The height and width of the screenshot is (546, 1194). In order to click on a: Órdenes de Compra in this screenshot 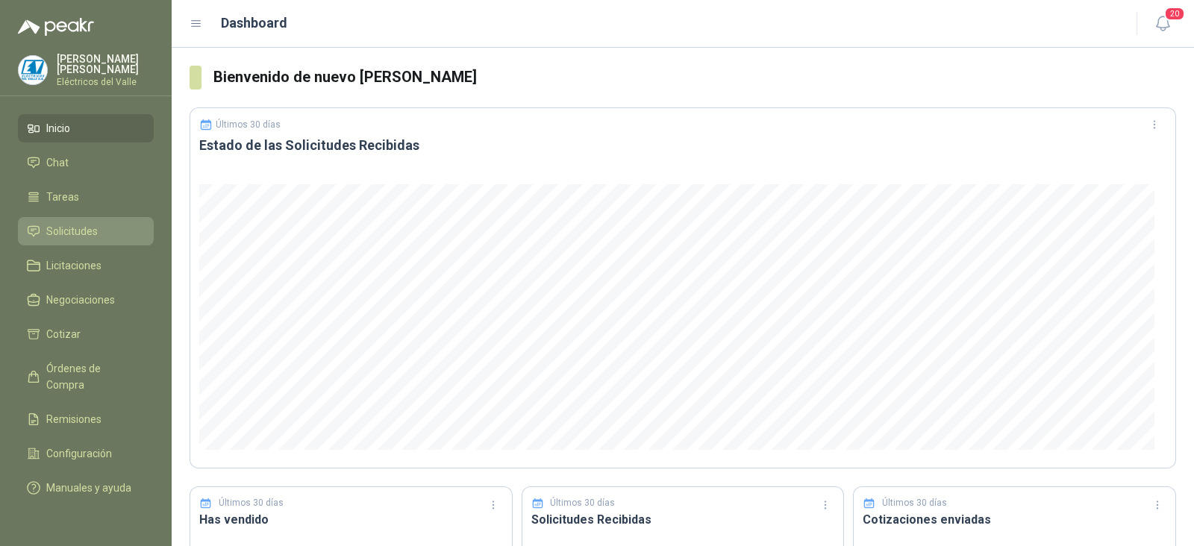, I will do `click(86, 377)`.